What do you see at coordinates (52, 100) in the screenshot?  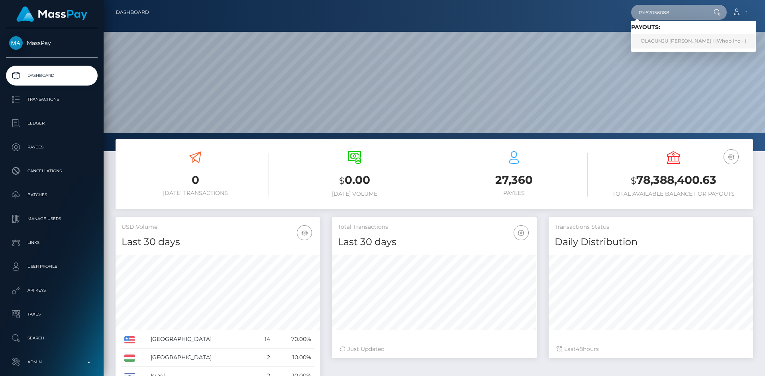 I see `p: Transactions` at bounding box center [52, 100].